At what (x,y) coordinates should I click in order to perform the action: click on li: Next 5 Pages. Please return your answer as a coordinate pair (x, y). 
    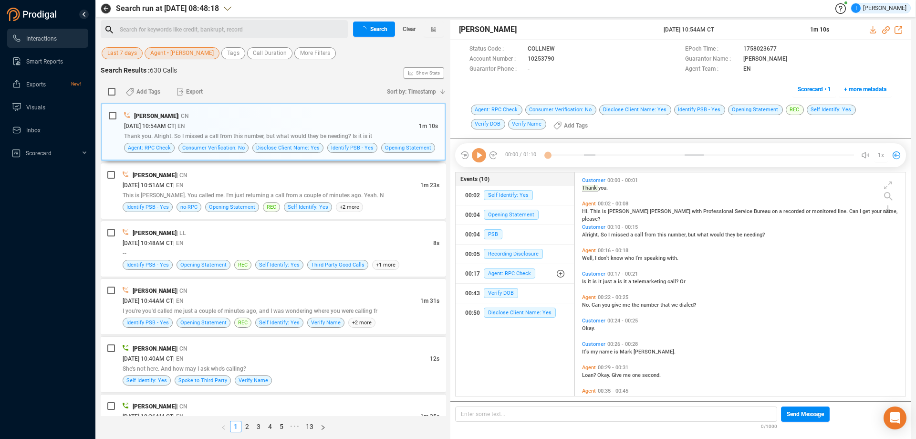
    Looking at the image, I should click on (295, 426).